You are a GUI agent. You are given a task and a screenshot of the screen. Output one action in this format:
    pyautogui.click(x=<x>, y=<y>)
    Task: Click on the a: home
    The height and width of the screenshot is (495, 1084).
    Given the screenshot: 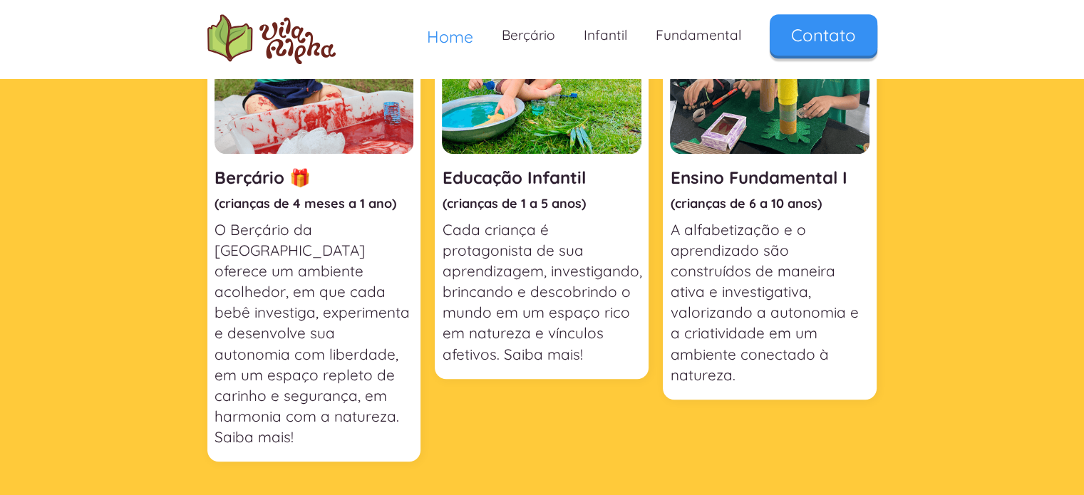 What is the action you would take?
    pyautogui.click(x=272, y=39)
    